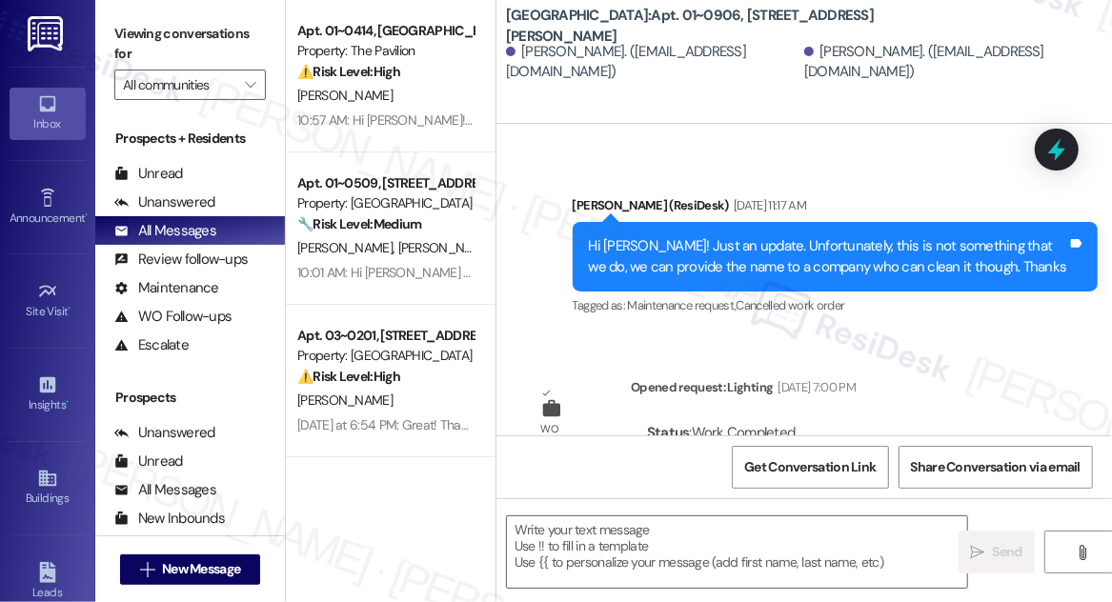  What do you see at coordinates (385, 51) in the screenshot?
I see `div: Property: The Pavilion` at bounding box center [385, 51].